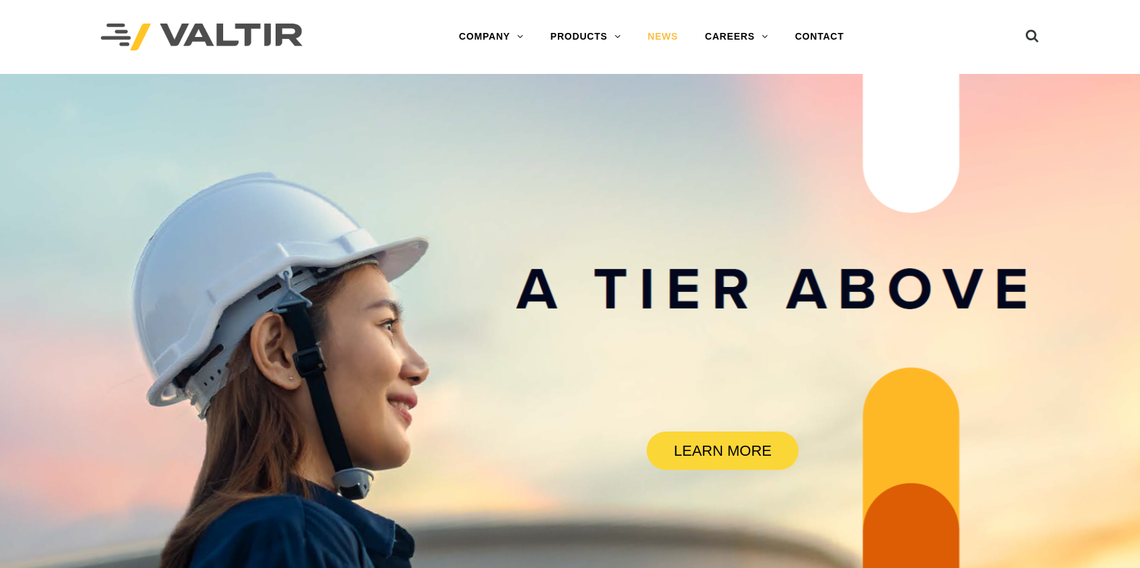  Describe the element at coordinates (491, 37) in the screenshot. I see `a: COMPANY` at that location.